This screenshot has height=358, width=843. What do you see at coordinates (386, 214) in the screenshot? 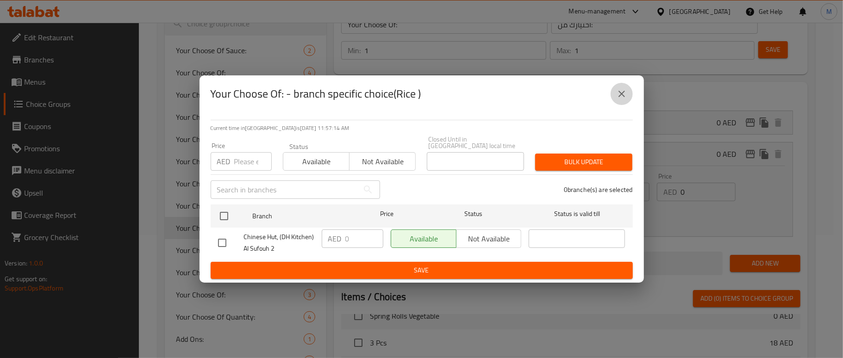
I see `span: Price` at bounding box center [386, 214].